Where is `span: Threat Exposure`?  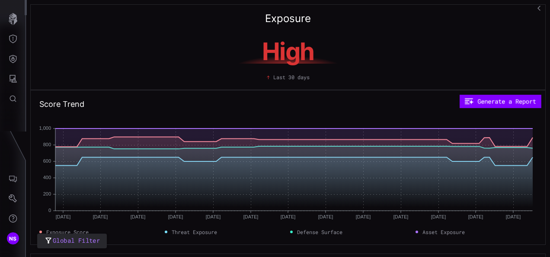
span: Threat Exposure is located at coordinates (194, 232).